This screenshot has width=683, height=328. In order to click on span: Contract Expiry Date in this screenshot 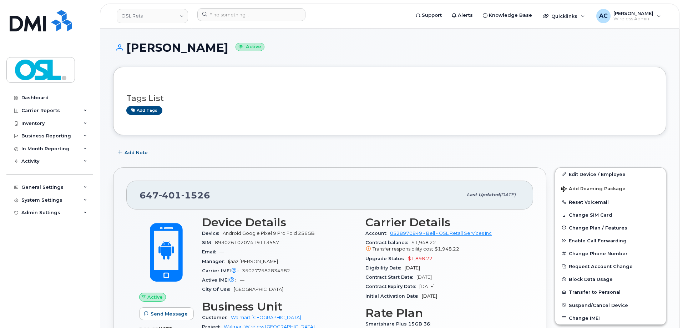, I will do `click(392, 286)`.